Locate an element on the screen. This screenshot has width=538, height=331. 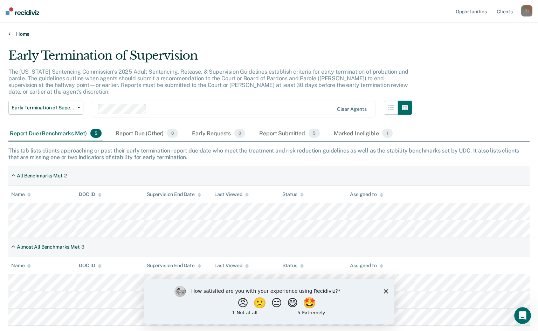
button: 5 is located at coordinates (166, 24).